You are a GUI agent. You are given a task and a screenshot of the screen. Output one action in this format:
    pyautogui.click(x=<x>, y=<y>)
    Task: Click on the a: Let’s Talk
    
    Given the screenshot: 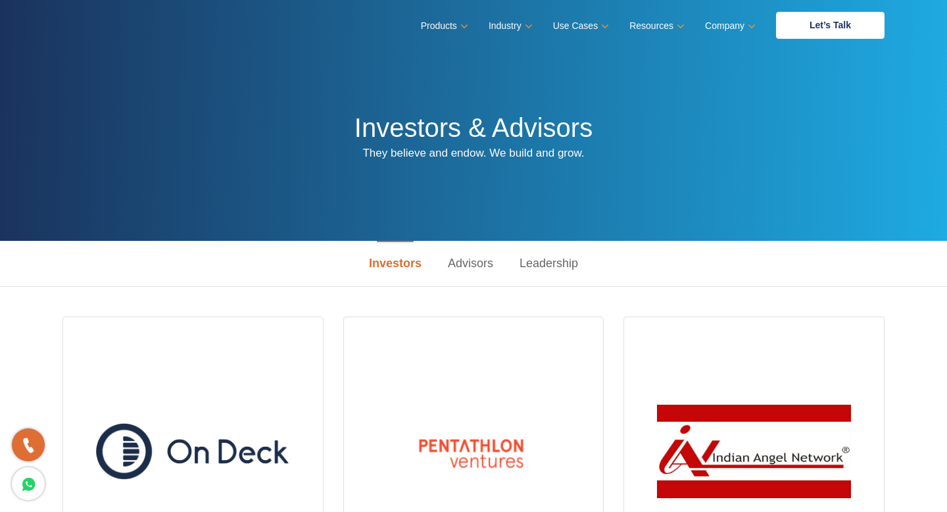 What is the action you would take?
    pyautogui.click(x=830, y=25)
    